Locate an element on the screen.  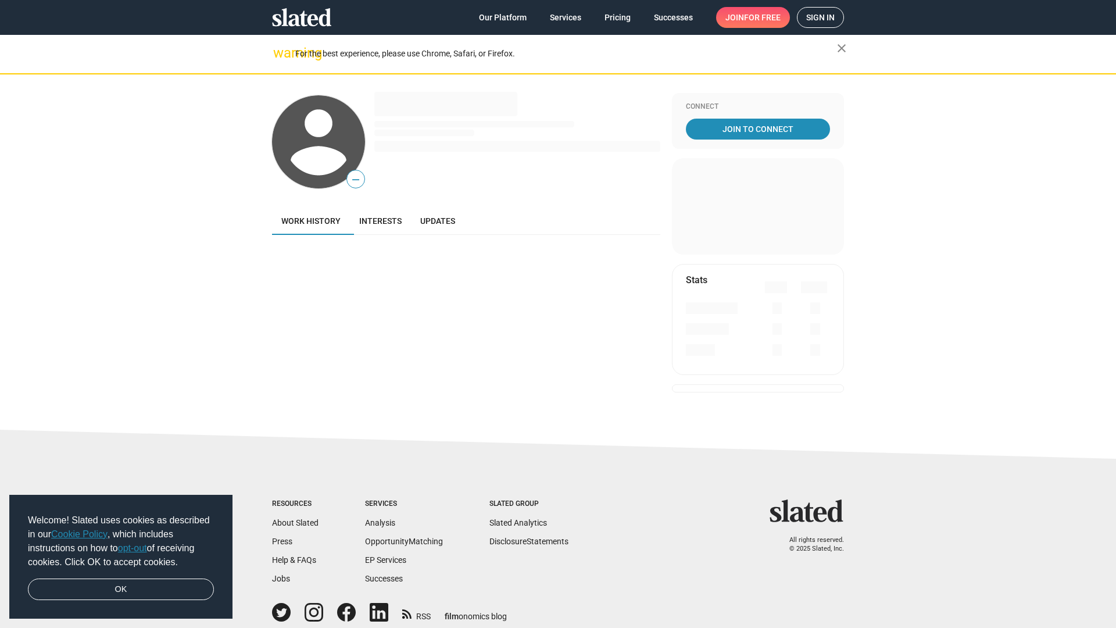
span: Join To Connect is located at coordinates (758, 129).